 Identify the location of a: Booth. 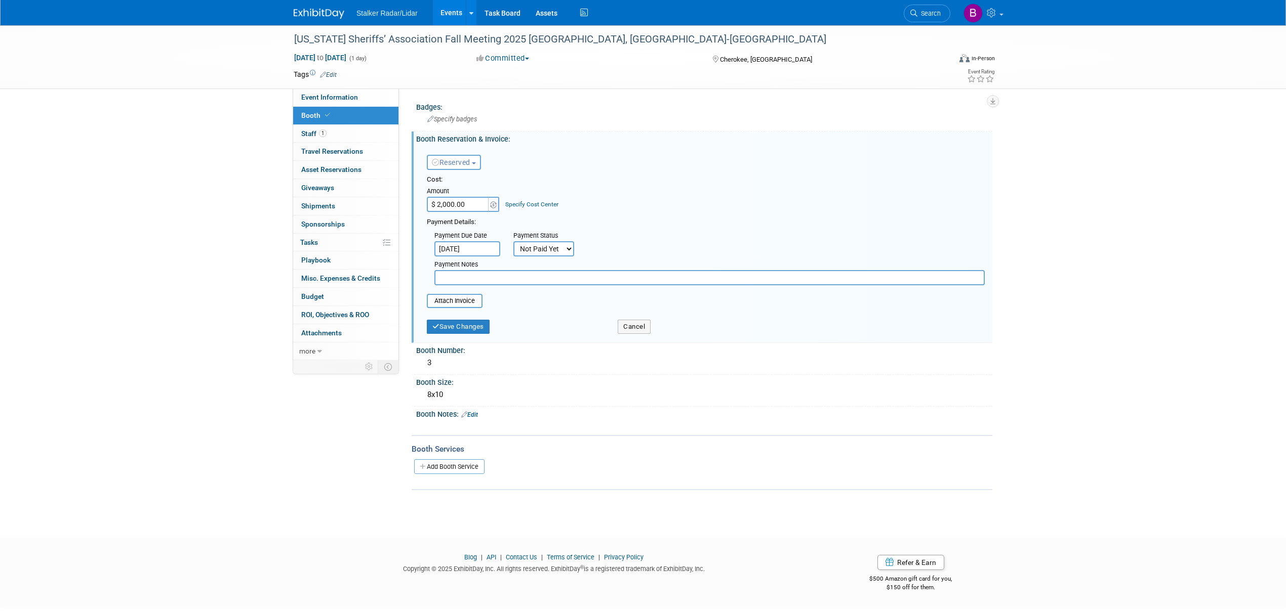
(346, 115).